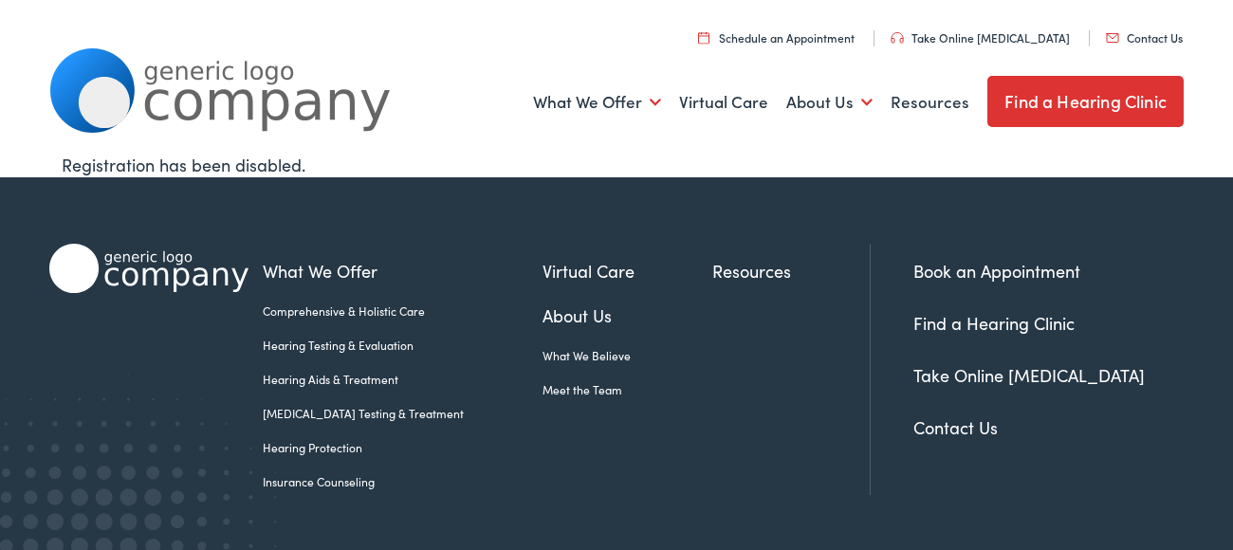 This screenshot has width=1233, height=550. I want to click on a: Book an Appointment, so click(997, 270).